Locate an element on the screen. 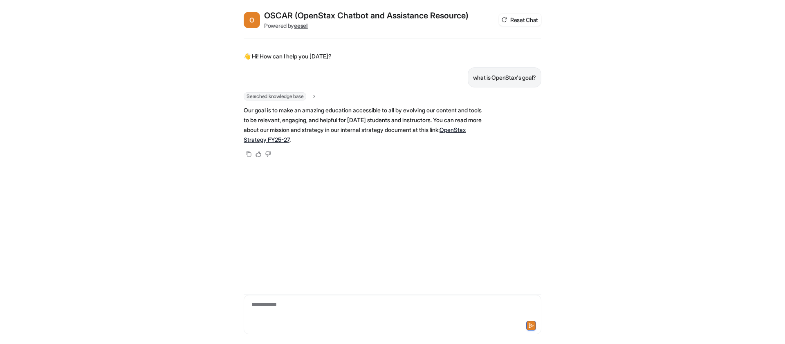  span: Searched knowledge base is located at coordinates (275, 96).